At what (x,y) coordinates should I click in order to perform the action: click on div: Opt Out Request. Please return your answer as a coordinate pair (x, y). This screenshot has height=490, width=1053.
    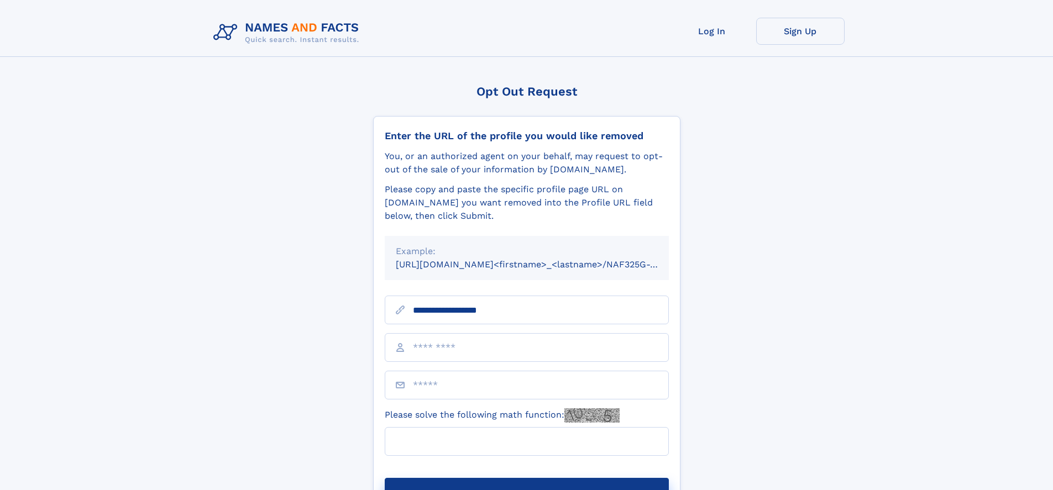
    Looking at the image, I should click on (527, 91).